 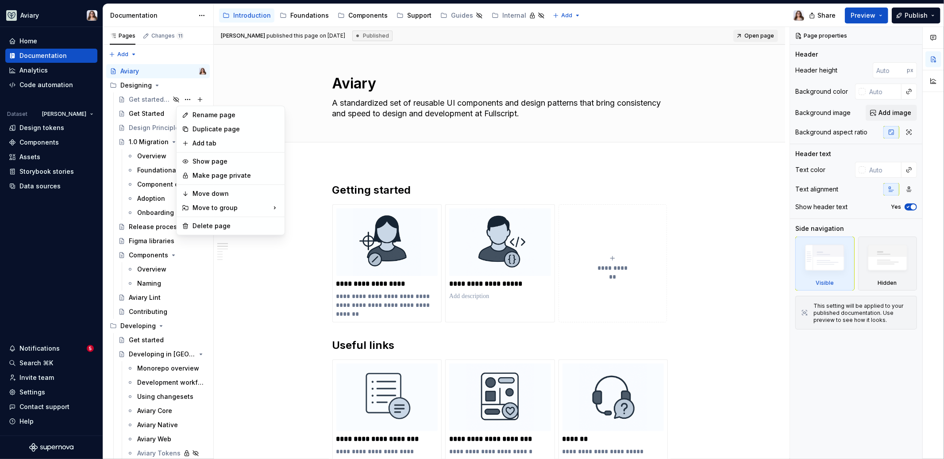 I want to click on div: Move down, so click(x=236, y=194).